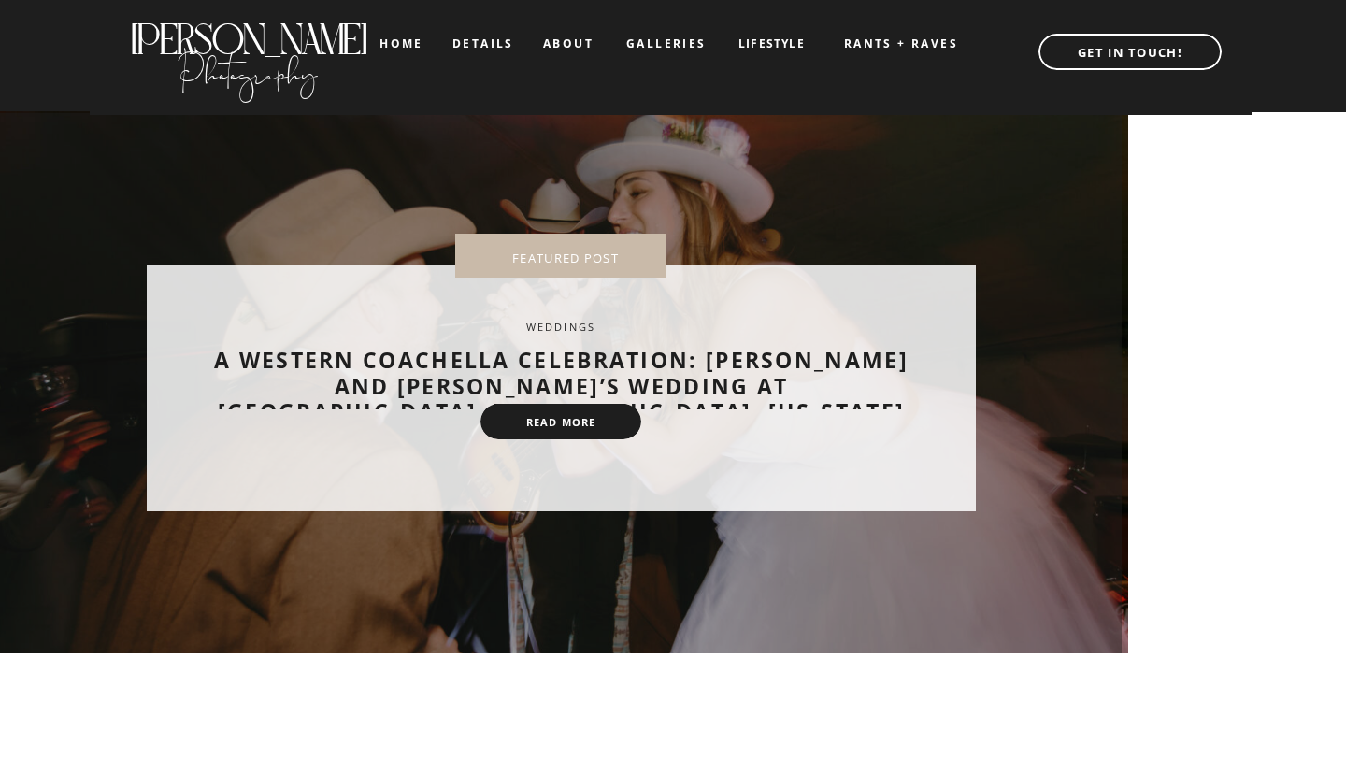  What do you see at coordinates (561, 326) in the screenshot?
I see `a: Weddings` at bounding box center [561, 326].